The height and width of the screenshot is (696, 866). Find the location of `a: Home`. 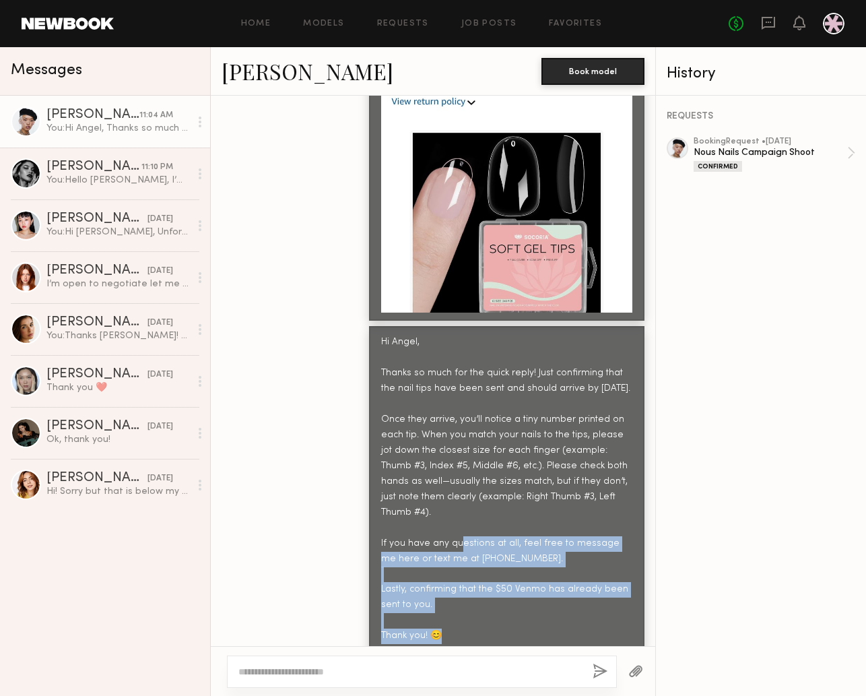

a: Home is located at coordinates (256, 24).